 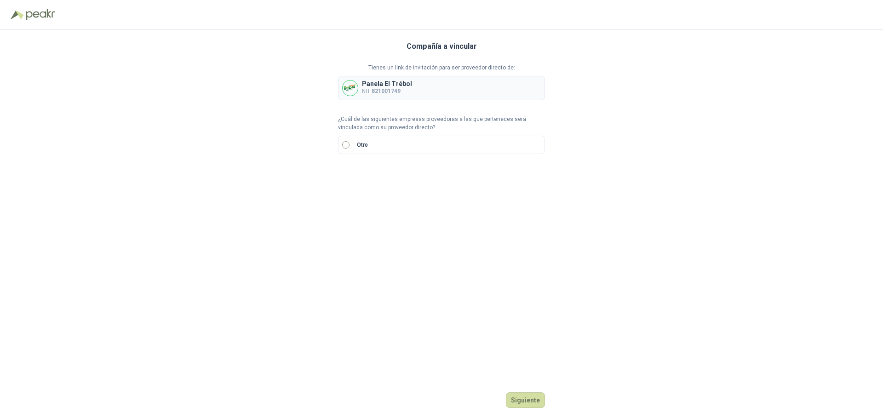 I want to click on img: Peakr, so click(x=40, y=15).